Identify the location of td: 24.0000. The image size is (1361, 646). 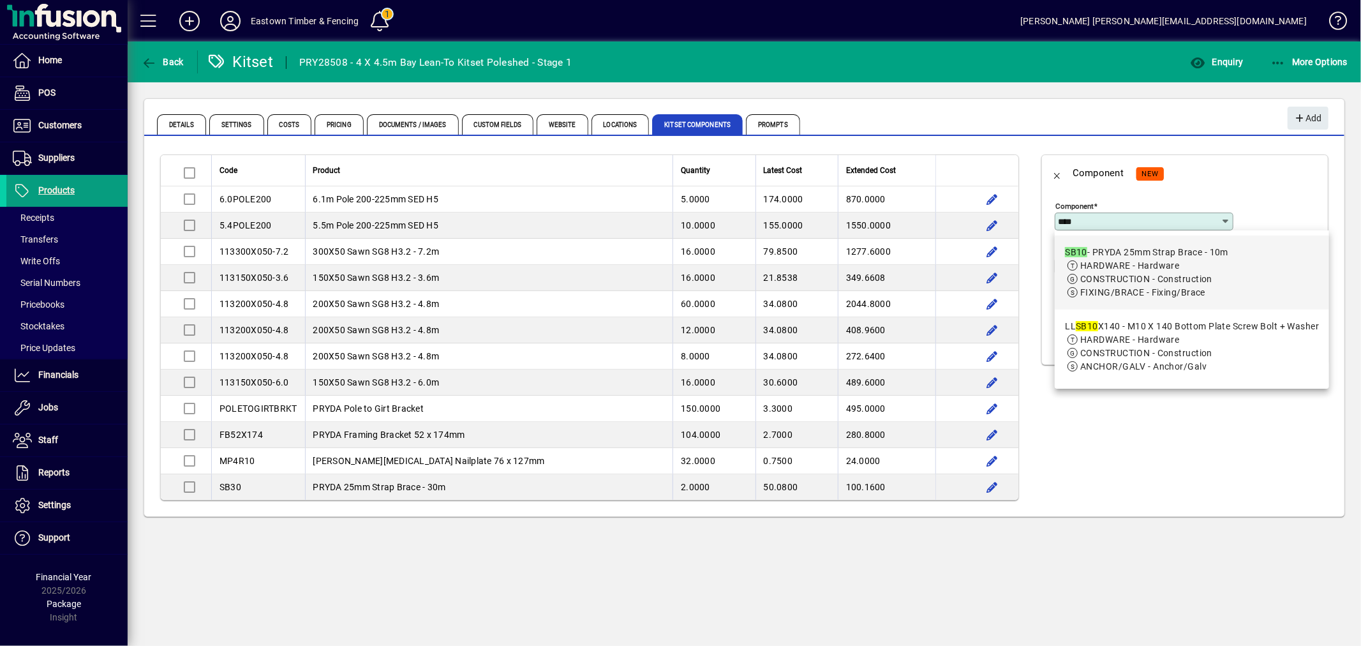
(886, 461).